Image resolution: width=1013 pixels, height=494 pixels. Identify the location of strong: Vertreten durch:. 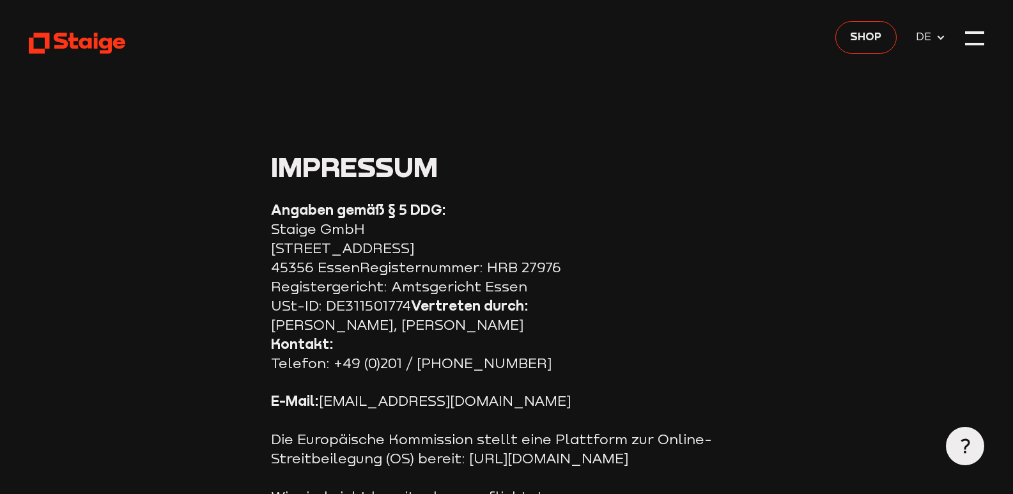
(470, 306).